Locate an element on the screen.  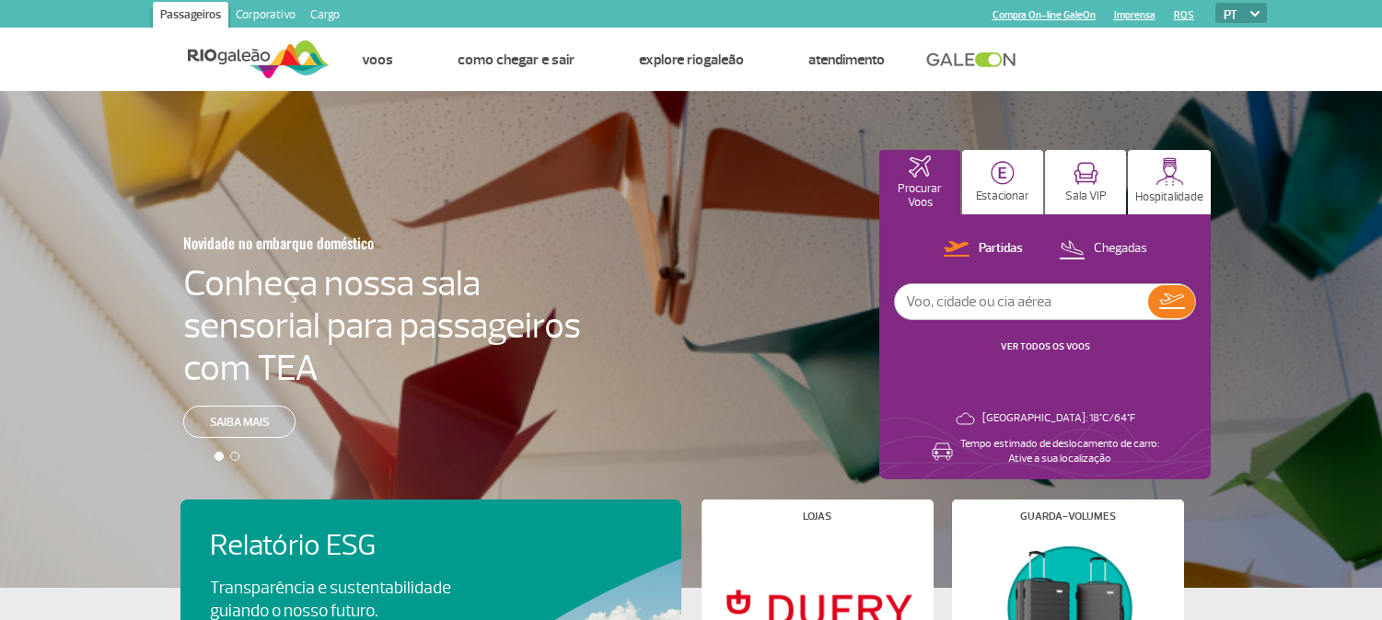
p: Sala VIP is located at coordinates (1085, 196).